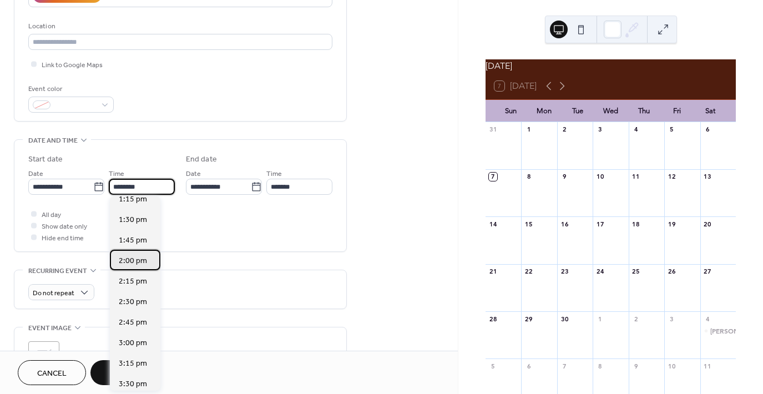  What do you see at coordinates (133, 261) in the screenshot?
I see `span: 2:00 pm` at bounding box center [133, 261].